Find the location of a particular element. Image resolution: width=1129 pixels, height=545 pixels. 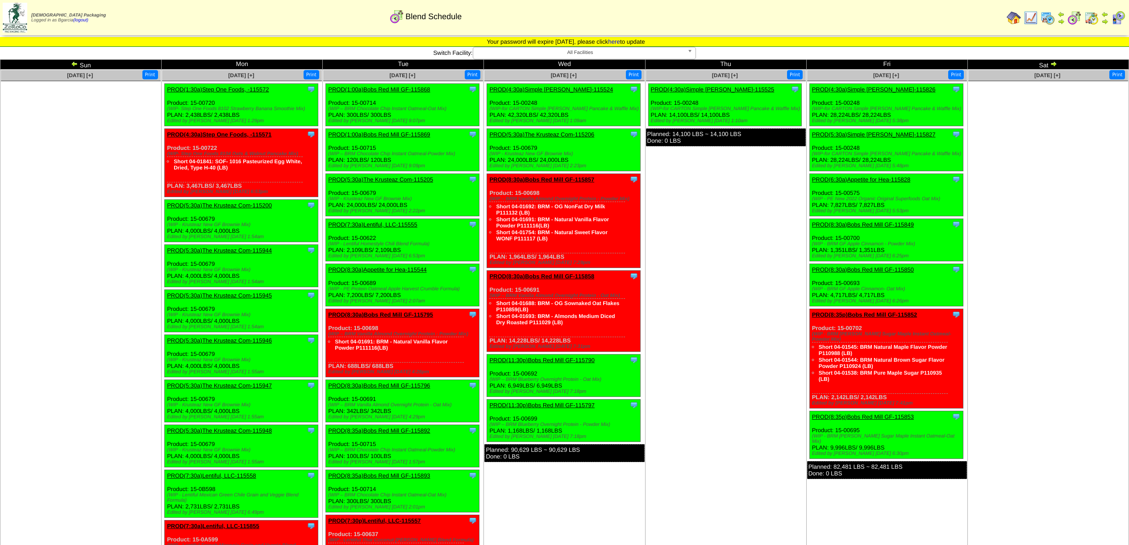

a: PROD(1:00a)Bobs Red Mill GF-115869 is located at coordinates (379, 134).